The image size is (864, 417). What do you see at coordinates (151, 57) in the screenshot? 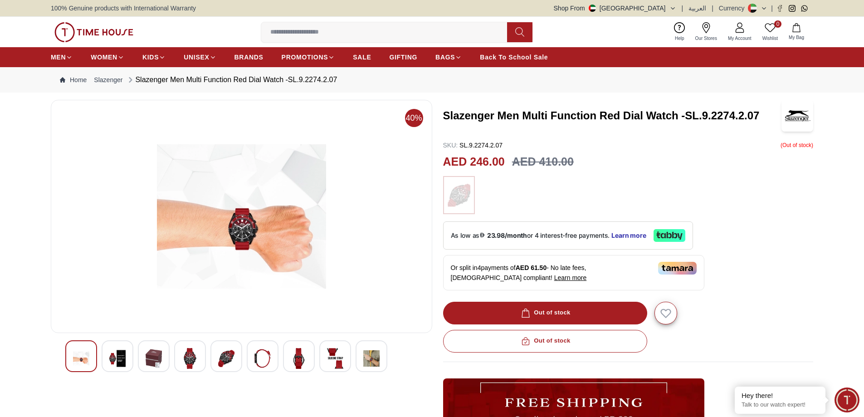
I see `span: KIDS` at bounding box center [151, 57].